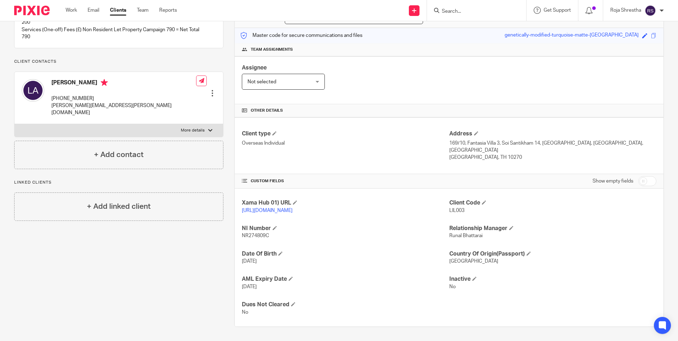 The image size is (678, 341). What do you see at coordinates (254, 68) in the screenshot?
I see `span: Assignee` at bounding box center [254, 68].